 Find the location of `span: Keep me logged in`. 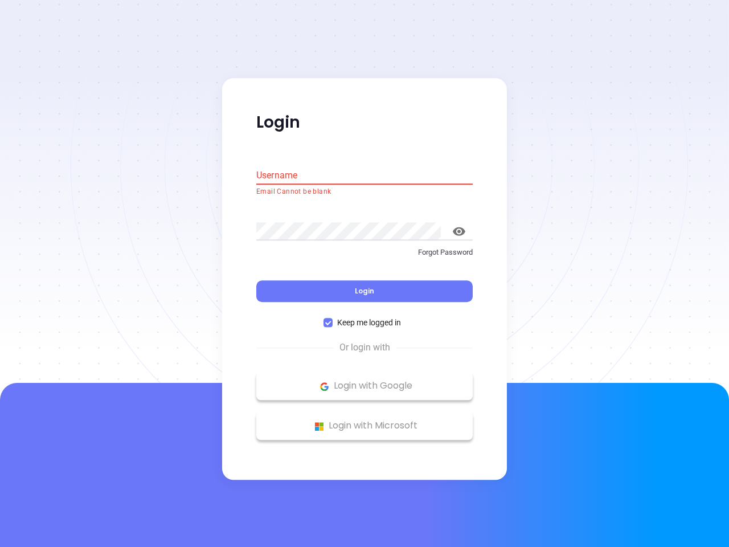

span: Keep me logged in is located at coordinates (369, 323).